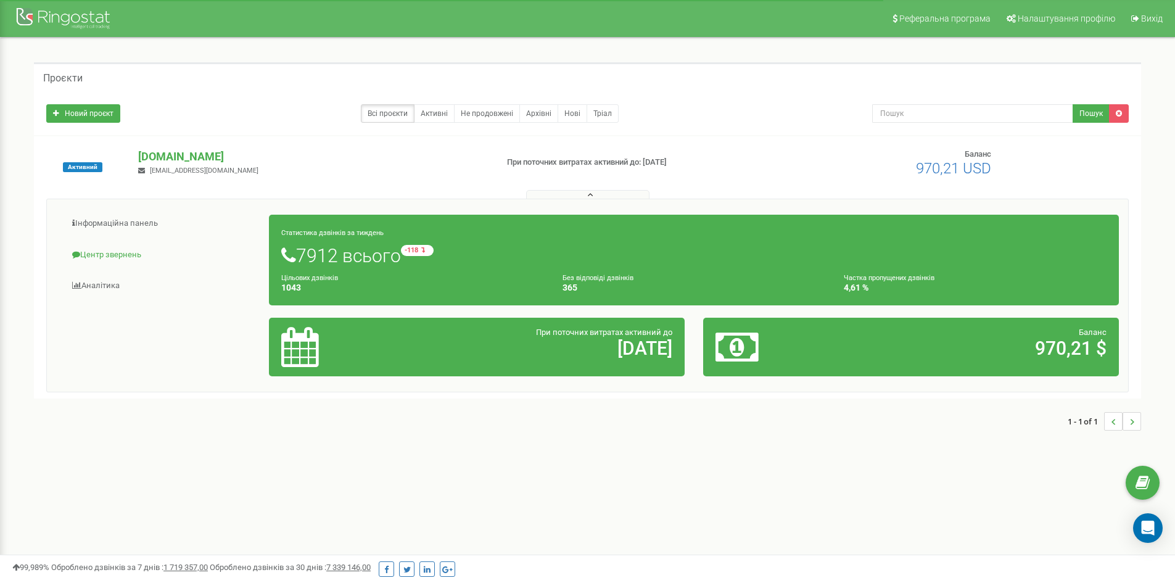  What do you see at coordinates (889, 278) in the screenshot?
I see `small: Частка пропущених дзвінків` at bounding box center [889, 278].